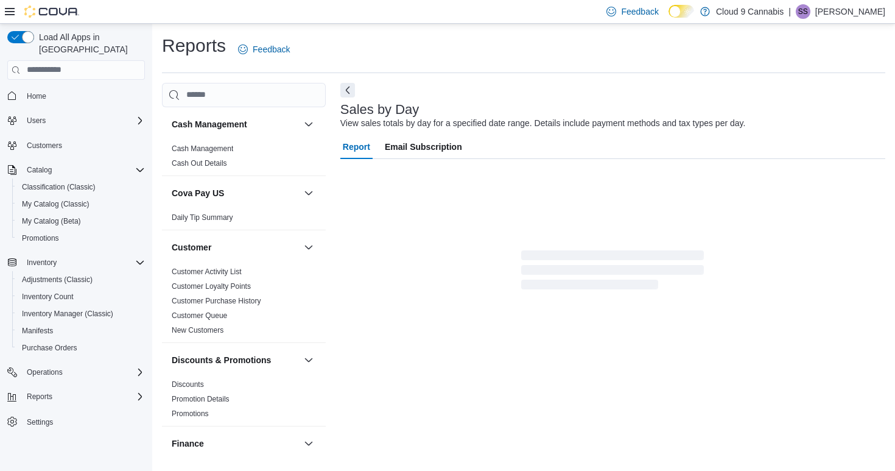 The height and width of the screenshot is (471, 895). What do you see at coordinates (191, 247) in the screenshot?
I see `h3: Customer` at bounding box center [191, 247].